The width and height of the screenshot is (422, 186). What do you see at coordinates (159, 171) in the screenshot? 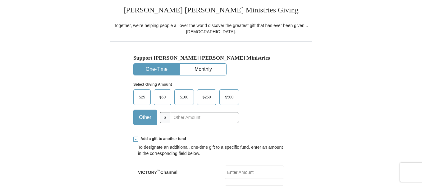
I see `sup: ™` at bounding box center [159, 171].